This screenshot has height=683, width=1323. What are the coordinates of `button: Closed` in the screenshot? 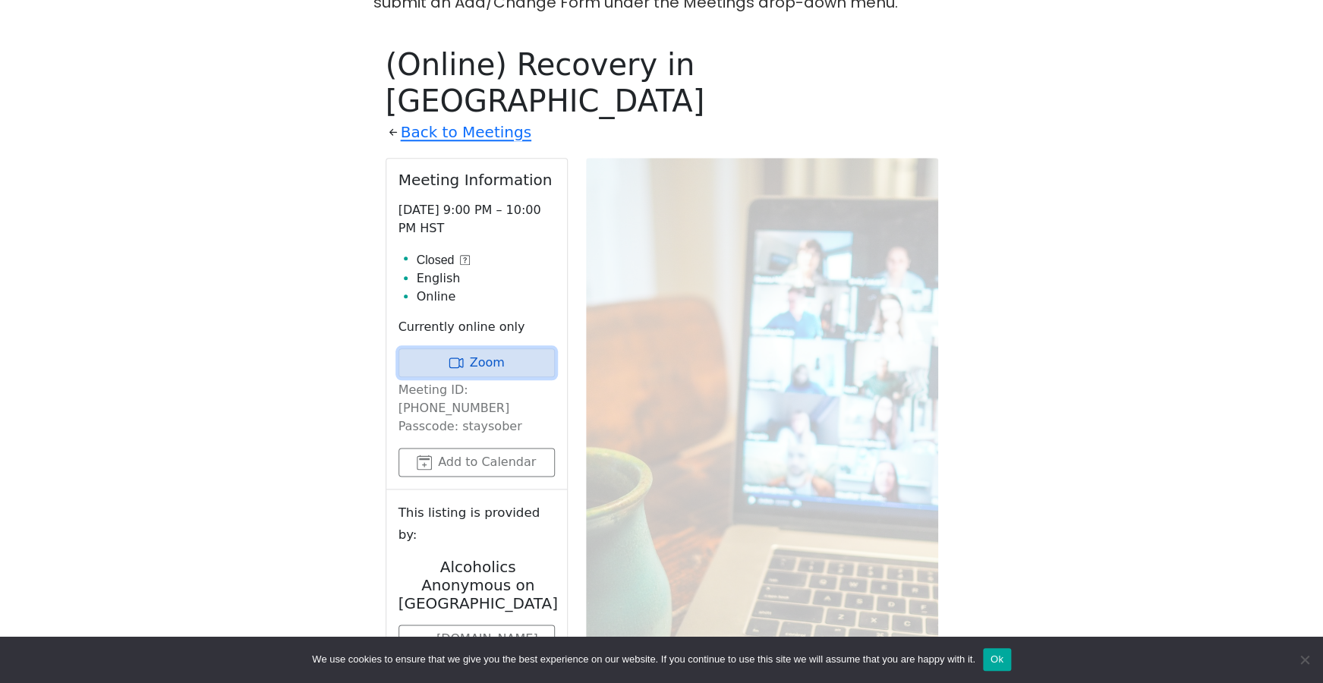 It's located at (443, 260).